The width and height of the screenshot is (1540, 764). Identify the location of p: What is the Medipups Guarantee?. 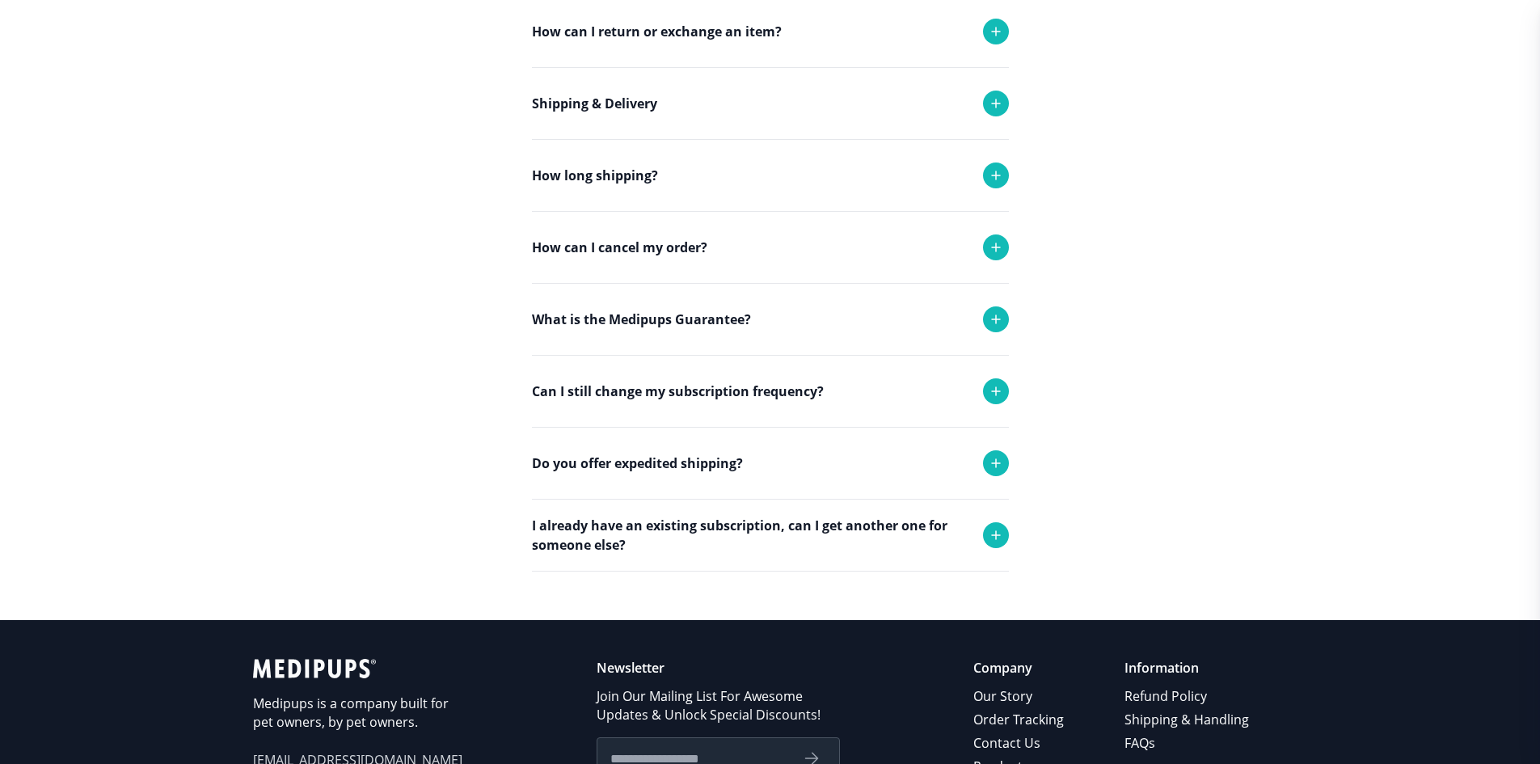
(641, 319).